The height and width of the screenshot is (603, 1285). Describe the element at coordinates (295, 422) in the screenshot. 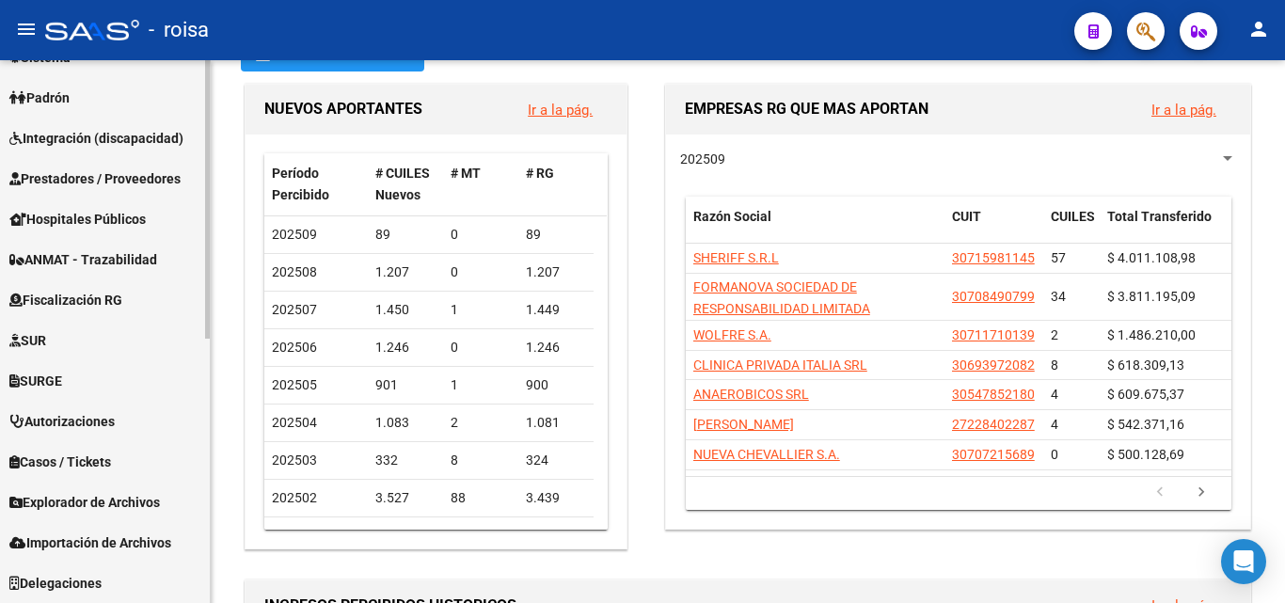

I see `span: 202504` at that location.